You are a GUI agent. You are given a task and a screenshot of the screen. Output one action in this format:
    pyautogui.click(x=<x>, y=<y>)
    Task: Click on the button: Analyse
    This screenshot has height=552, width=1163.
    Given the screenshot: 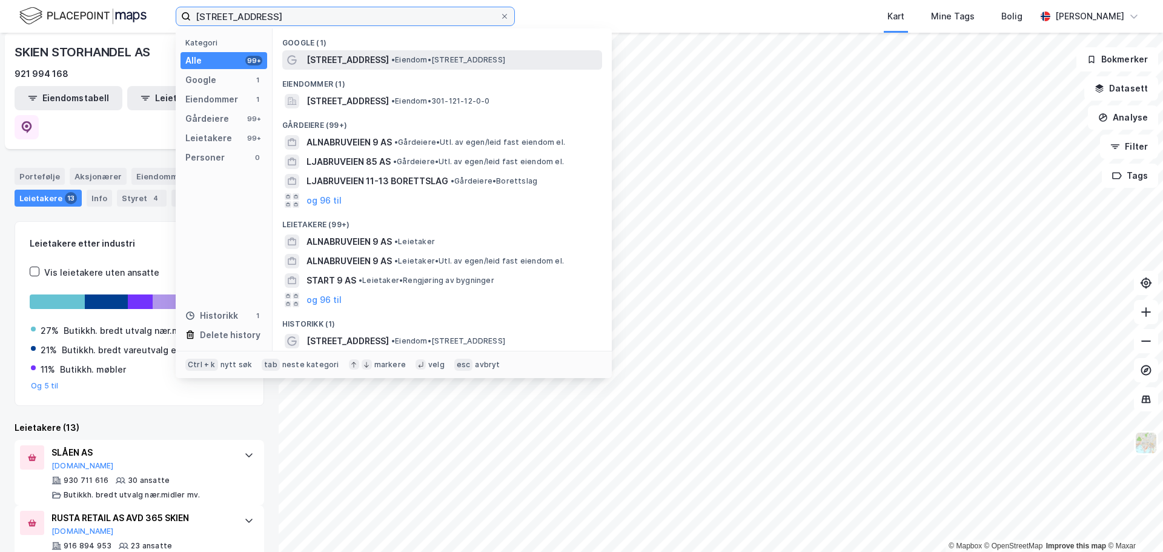 What is the action you would take?
    pyautogui.click(x=1123, y=117)
    